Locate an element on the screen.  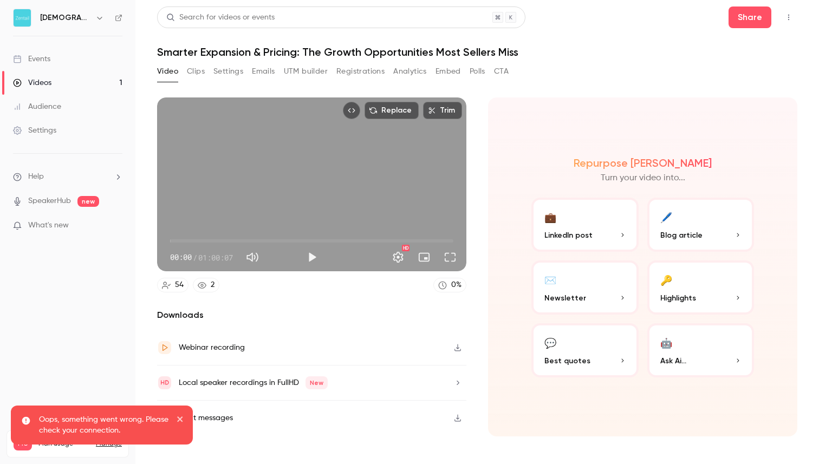
div: Turn on miniplayer is located at coordinates (424, 257).